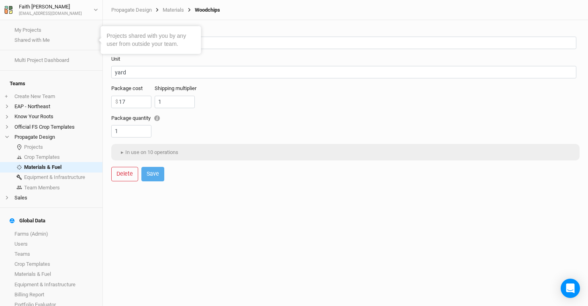 Image resolution: width=588 pixels, height=306 pixels. I want to click on label: Shipping multiplier, so click(176, 88).